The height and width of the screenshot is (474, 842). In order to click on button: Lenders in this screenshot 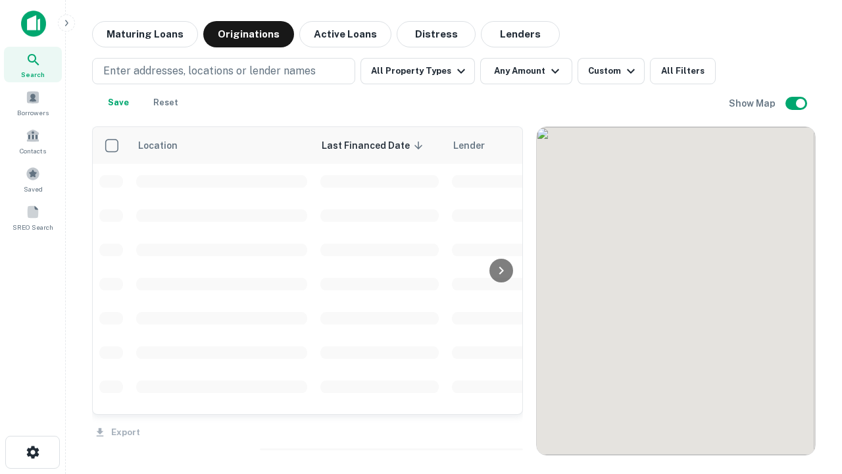, I will do `click(520, 34)`.